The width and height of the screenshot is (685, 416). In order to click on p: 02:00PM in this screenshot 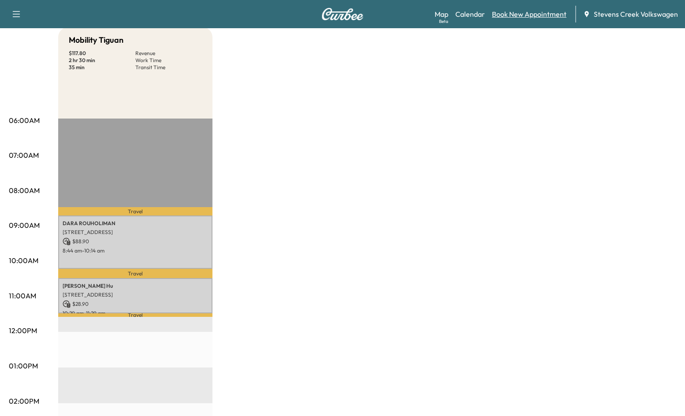, I will do `click(24, 401)`.